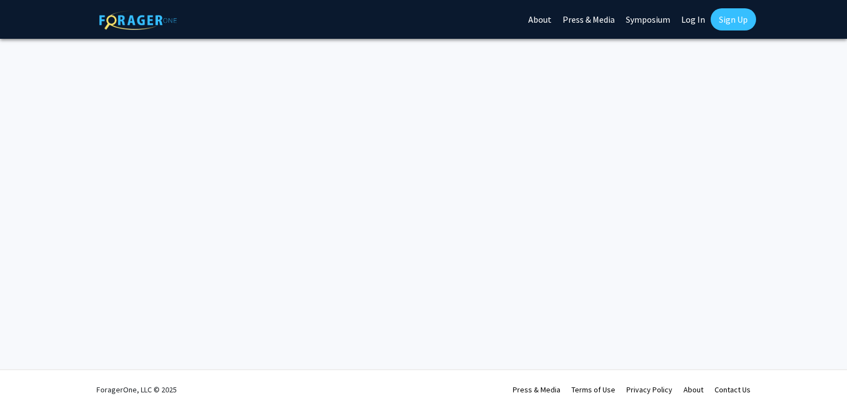  What do you see at coordinates (693, 389) in the screenshot?
I see `a: About` at bounding box center [693, 389].